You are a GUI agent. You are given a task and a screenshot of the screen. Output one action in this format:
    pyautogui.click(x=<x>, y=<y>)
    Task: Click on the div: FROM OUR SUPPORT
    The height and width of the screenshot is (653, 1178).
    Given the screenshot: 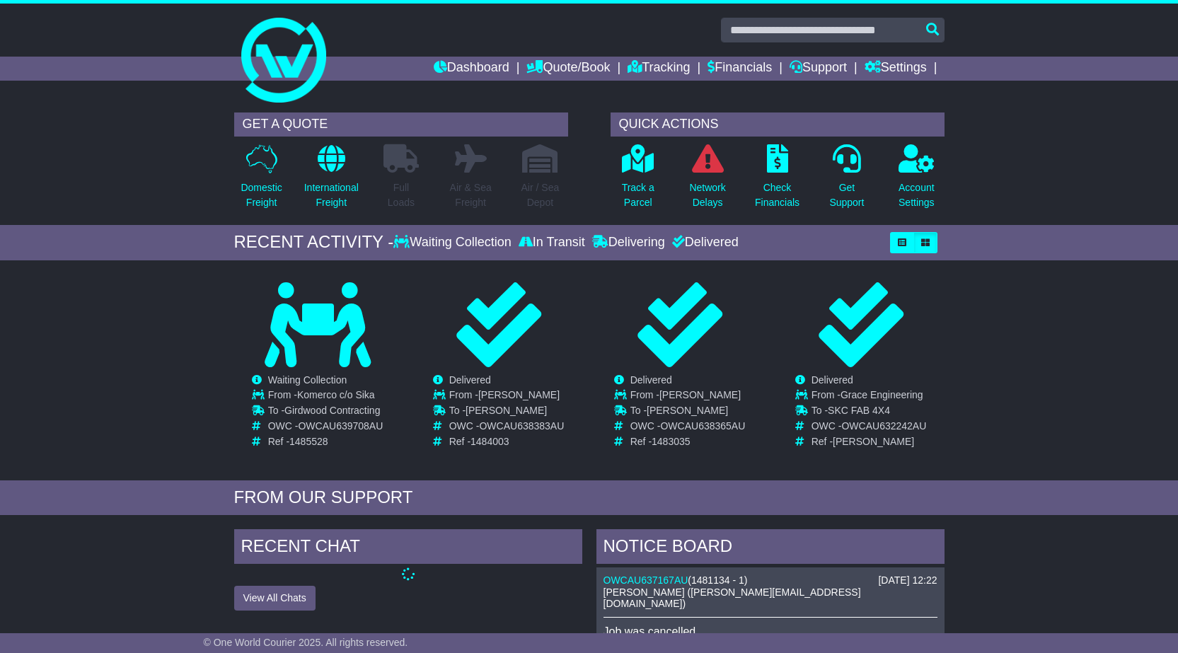 What is the action you would take?
    pyautogui.click(x=589, y=497)
    